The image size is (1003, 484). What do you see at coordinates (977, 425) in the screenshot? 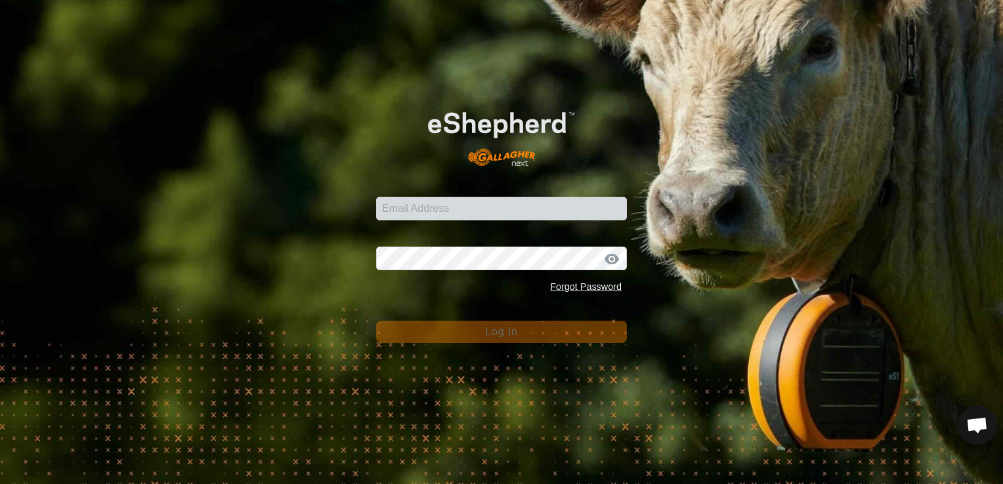
I see `div: Open chat` at bounding box center [977, 425].